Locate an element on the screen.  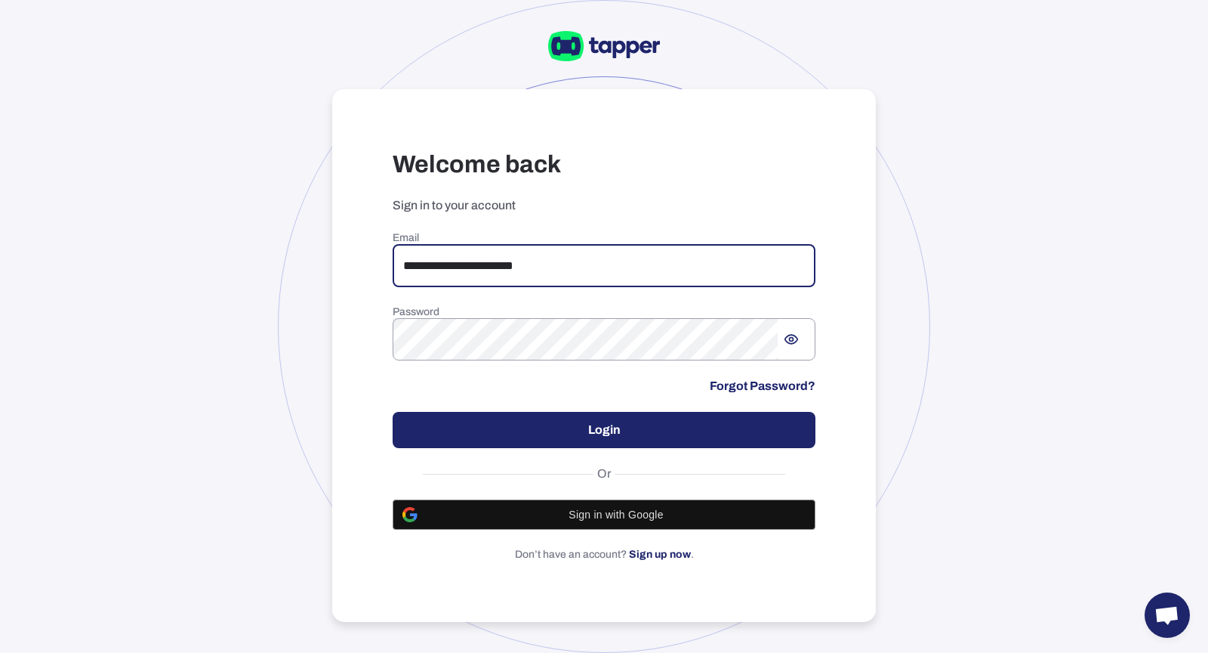
p: Forgot Password? is located at coordinates (763, 386).